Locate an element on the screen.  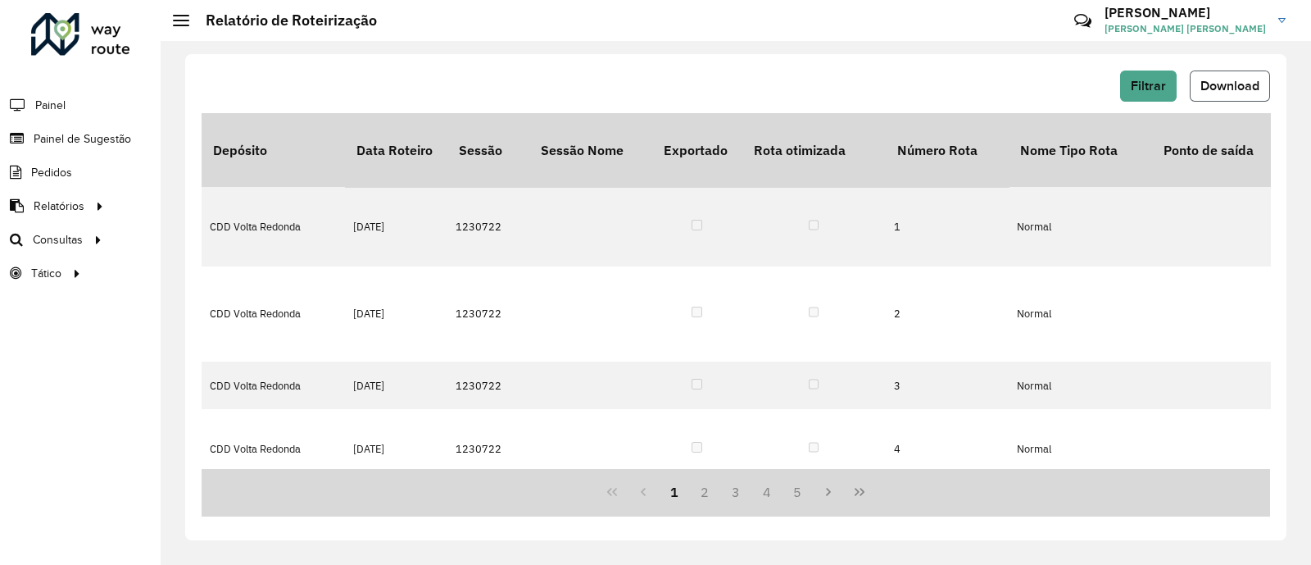
th: Sessão is located at coordinates (488, 150).